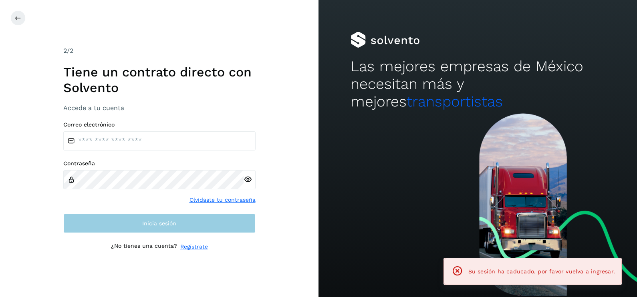 The height and width of the screenshot is (297, 637). What do you see at coordinates (194, 247) in the screenshot?
I see `a: Regístrate` at bounding box center [194, 247].